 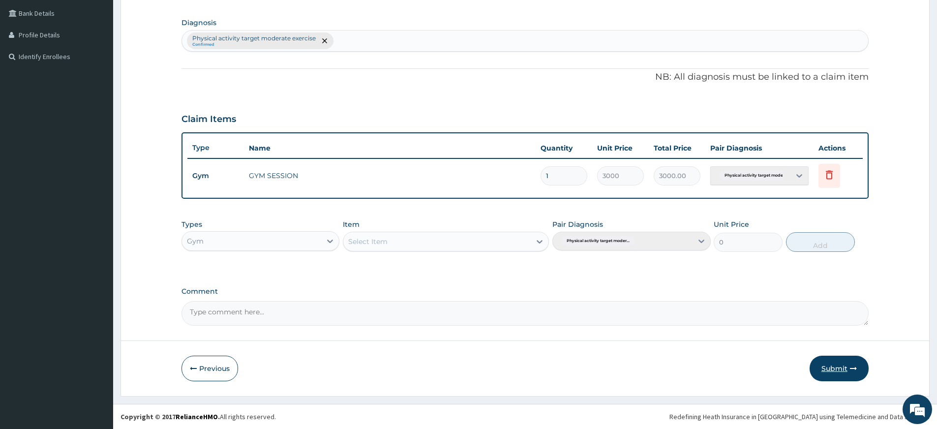 I want to click on h3: Claim Items, so click(x=209, y=120).